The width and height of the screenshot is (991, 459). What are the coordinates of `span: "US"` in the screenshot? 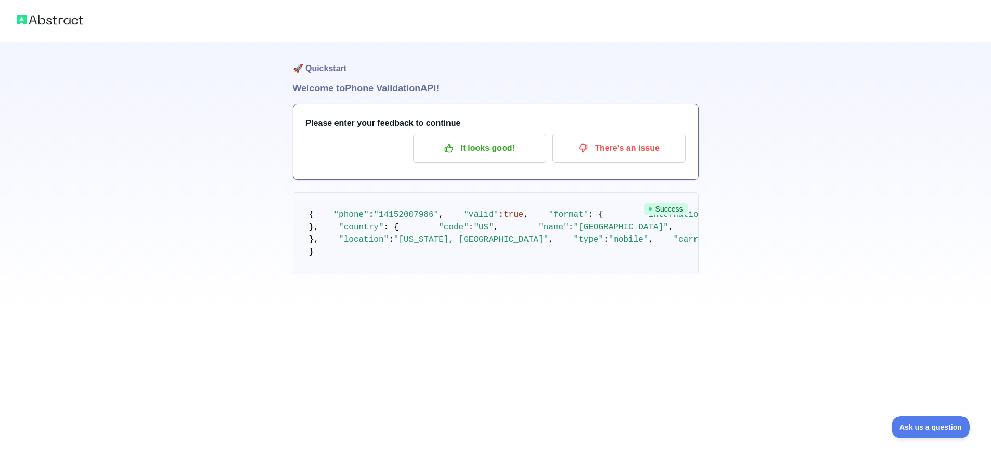 It's located at (483, 227).